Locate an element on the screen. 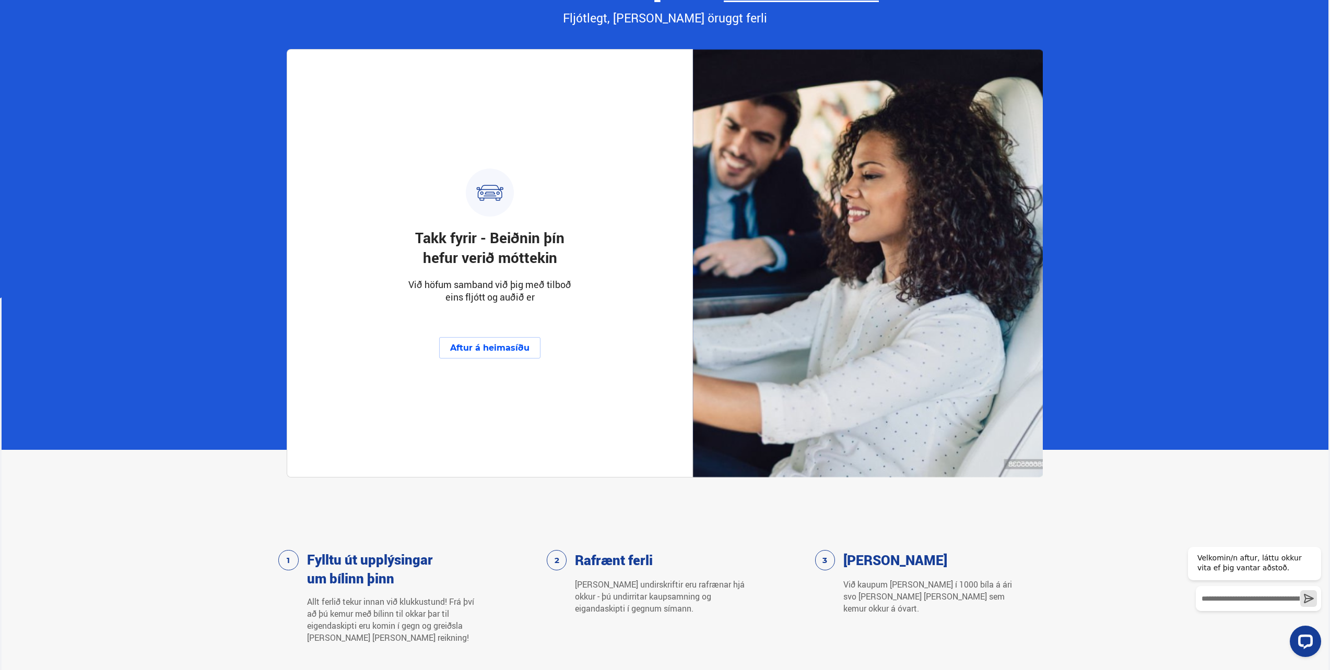 Image resolution: width=1330 pixels, height=670 pixels. h3: Takk fyrir - Beiðnin þín hefur verið móttekin is located at coordinates (490, 247).